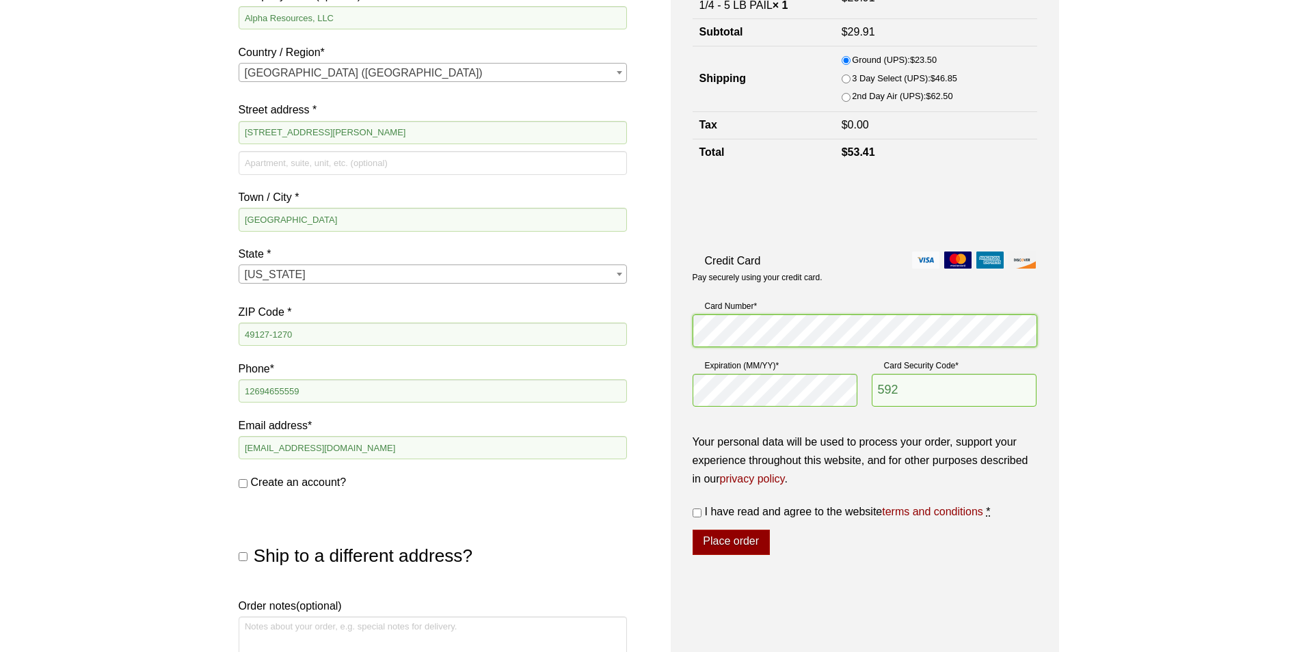 Image resolution: width=1297 pixels, height=652 pixels. Describe the element at coordinates (363, 556) in the screenshot. I see `span: Ship to a different address?` at that location.